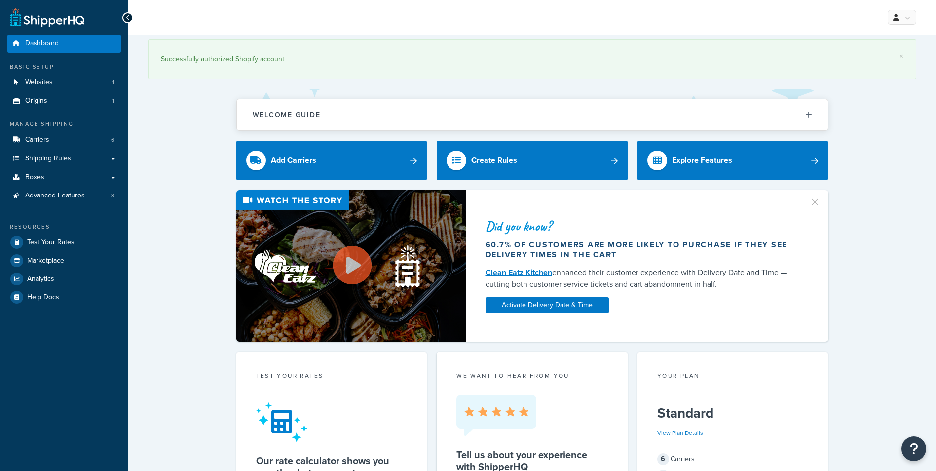 This screenshot has height=471, width=936. What do you see at coordinates (64, 158) in the screenshot?
I see `li: Shipping Rules` at bounding box center [64, 158].